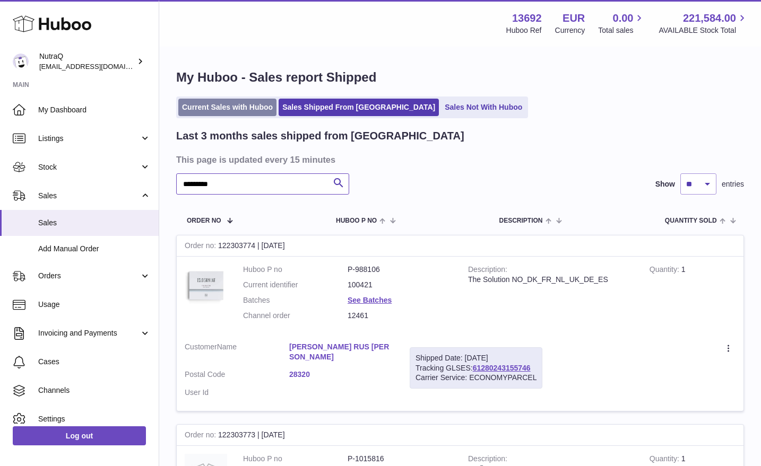 The image size is (761, 466). What do you see at coordinates (227, 107) in the screenshot?
I see `a: Current Sales with Huboo` at bounding box center [227, 107].